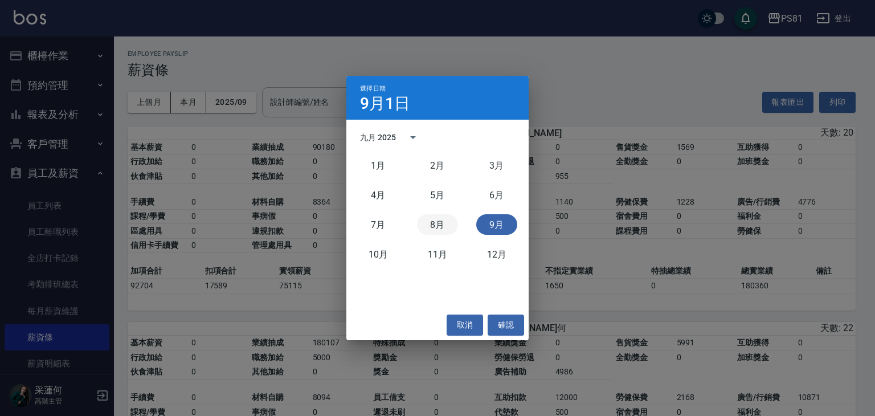  Describe the element at coordinates (497, 224) in the screenshot. I see `button: 九月` at that location.